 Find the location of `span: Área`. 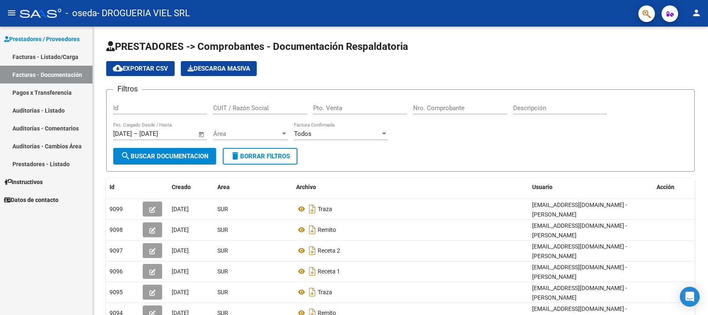

span: Área is located at coordinates (247, 134).